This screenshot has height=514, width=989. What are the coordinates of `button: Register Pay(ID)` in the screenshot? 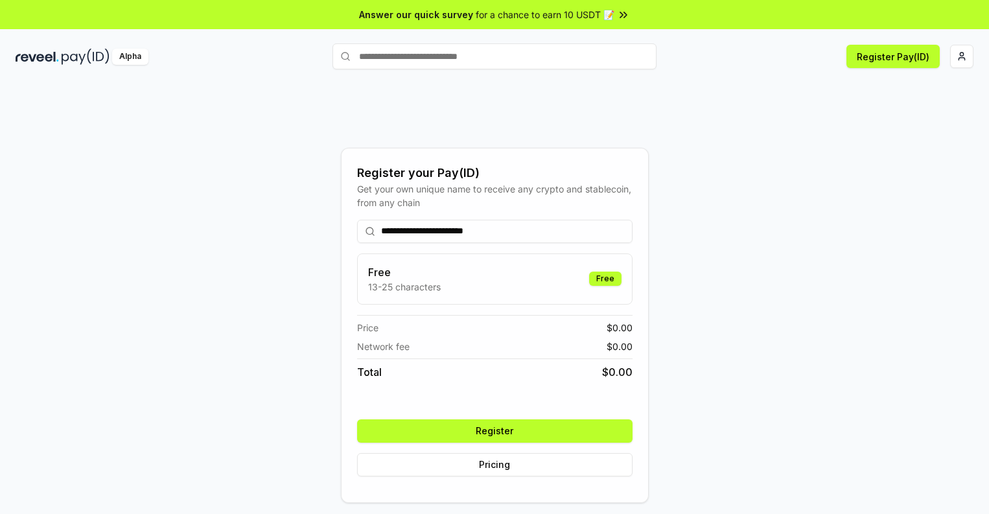 It's located at (893, 56).